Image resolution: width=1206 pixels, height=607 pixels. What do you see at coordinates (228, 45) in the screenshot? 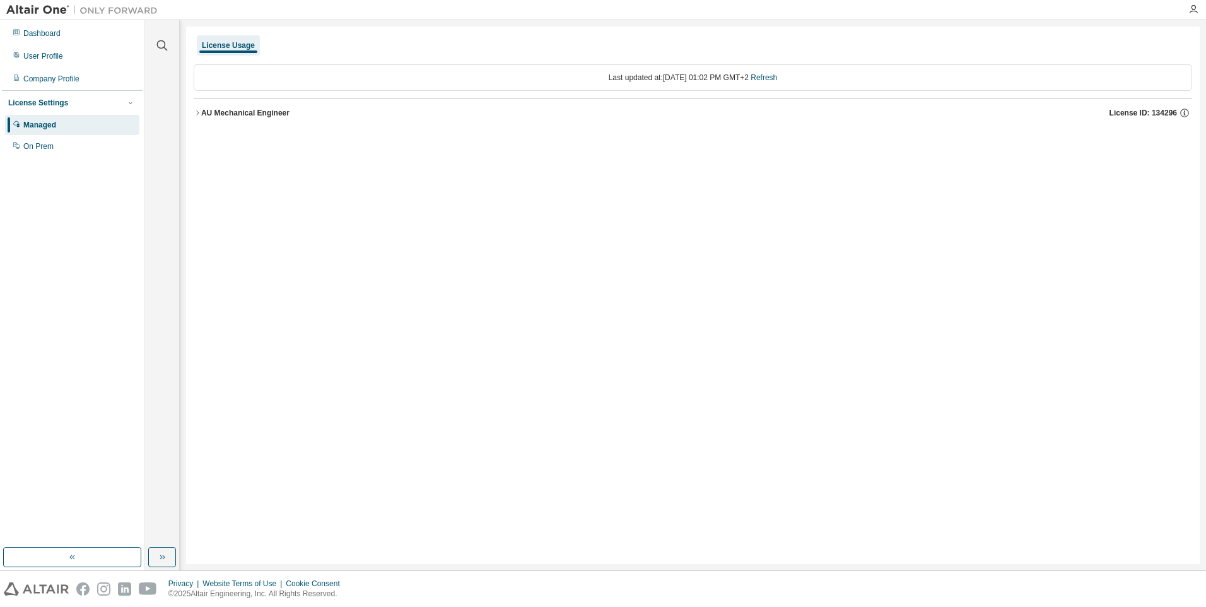
I see `div: License Usage` at bounding box center [228, 45].